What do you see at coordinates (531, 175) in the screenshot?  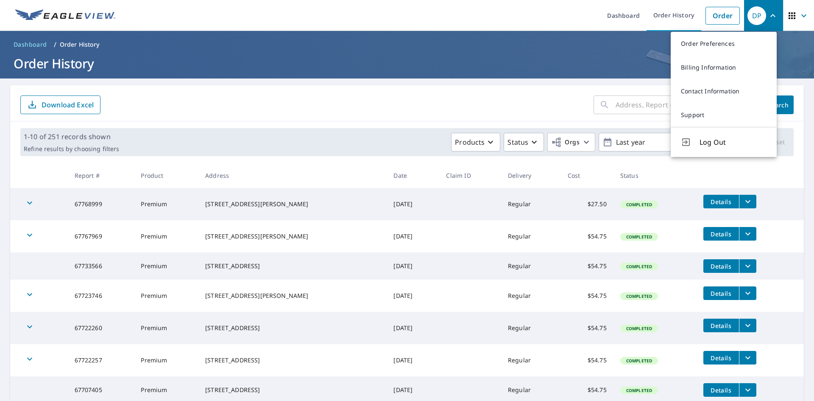 I see `th: Delivery` at bounding box center [531, 175].